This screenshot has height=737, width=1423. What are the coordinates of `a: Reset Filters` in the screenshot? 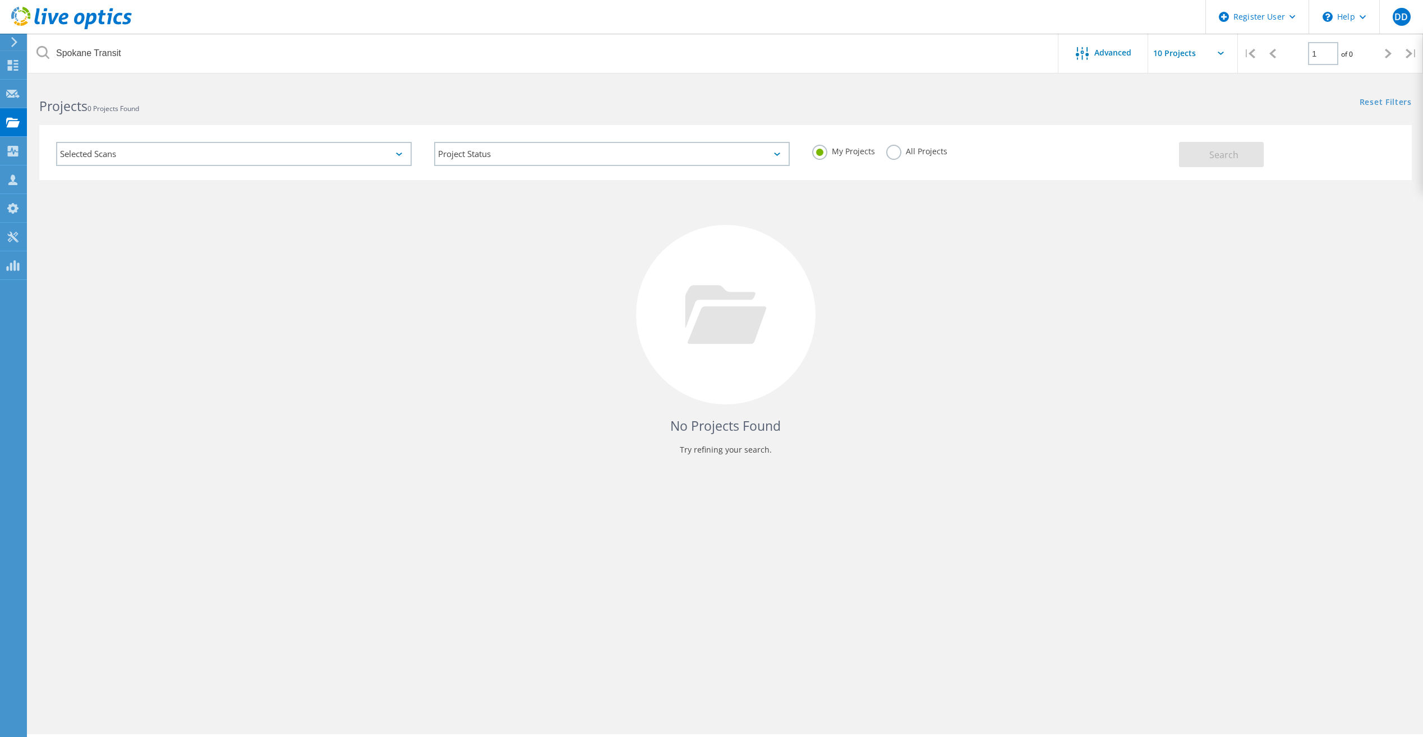 It's located at (1386, 103).